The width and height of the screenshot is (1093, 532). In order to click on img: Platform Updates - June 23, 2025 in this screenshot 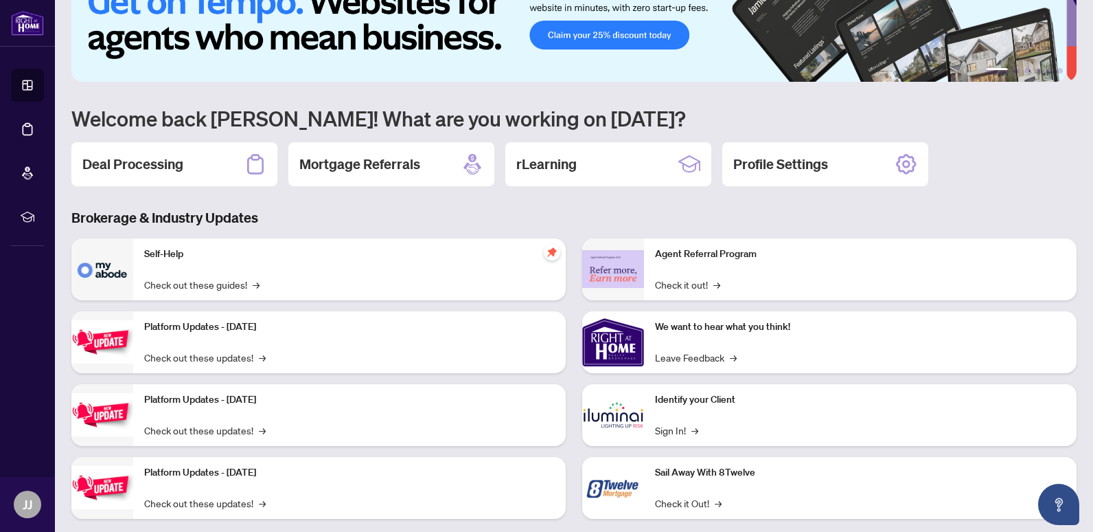, I will do `click(102, 487)`.